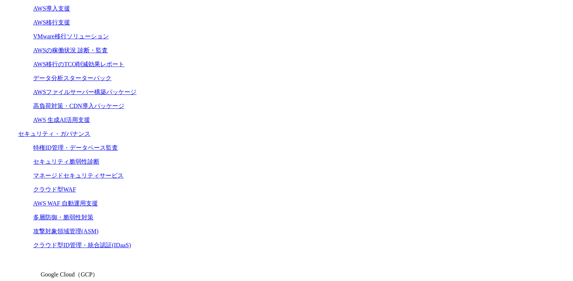  I want to click on a: セキュリティ・ガバナンス, so click(54, 134).